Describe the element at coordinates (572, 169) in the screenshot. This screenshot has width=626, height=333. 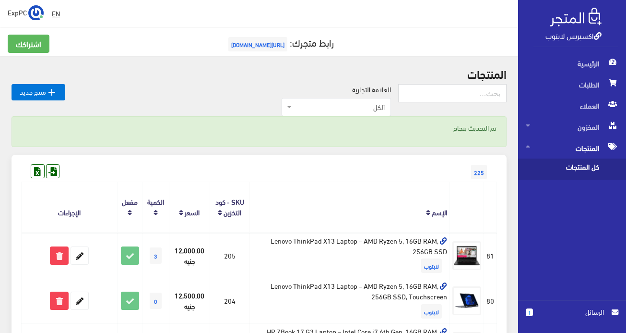
I see `a: كل المنتجات` at that location.